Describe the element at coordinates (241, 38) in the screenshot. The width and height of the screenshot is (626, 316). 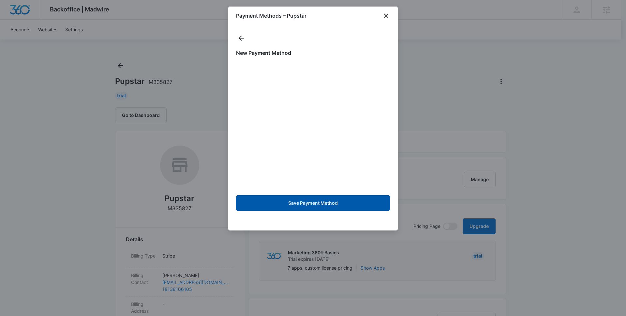
I see `button: actions.back` at that location.